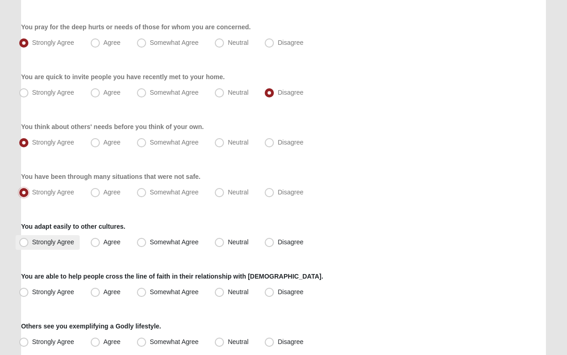 This screenshot has height=355, width=567. I want to click on label: You pray for the deep hurts or needs of those for whom you are concerned., so click(136, 27).